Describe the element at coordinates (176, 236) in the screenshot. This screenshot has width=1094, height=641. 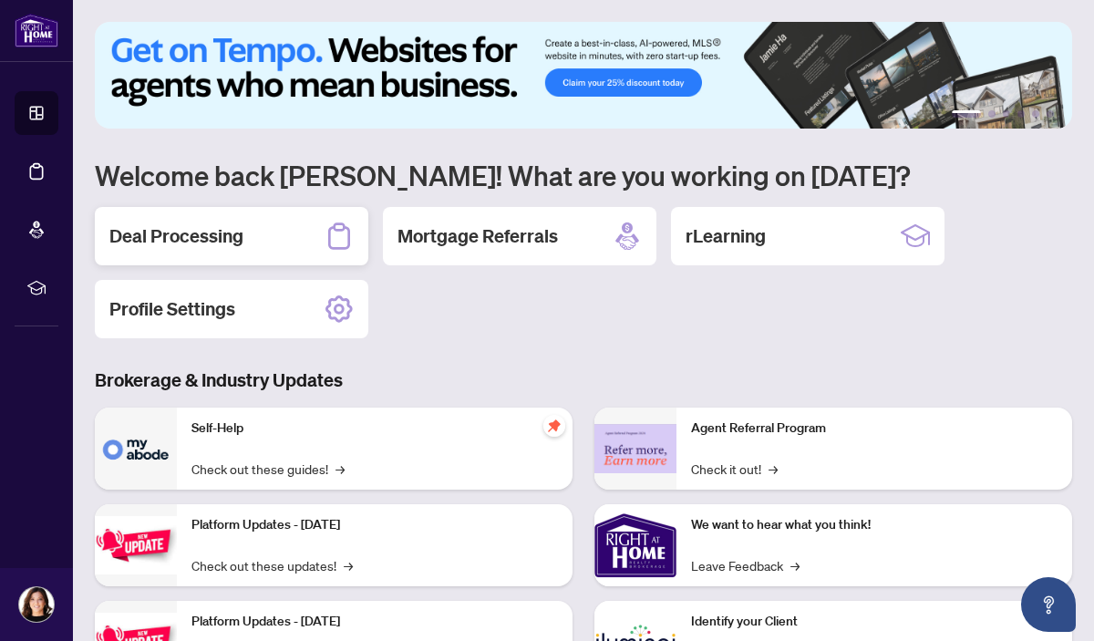
I see `h2: Deal Processing` at that location.